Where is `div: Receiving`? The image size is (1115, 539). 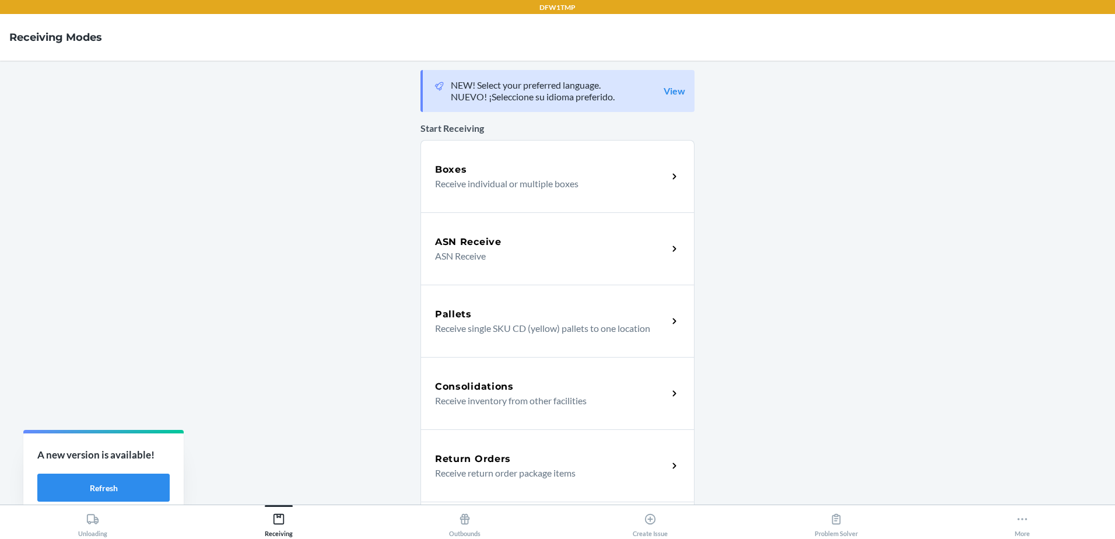
div: Receiving is located at coordinates (279, 523).